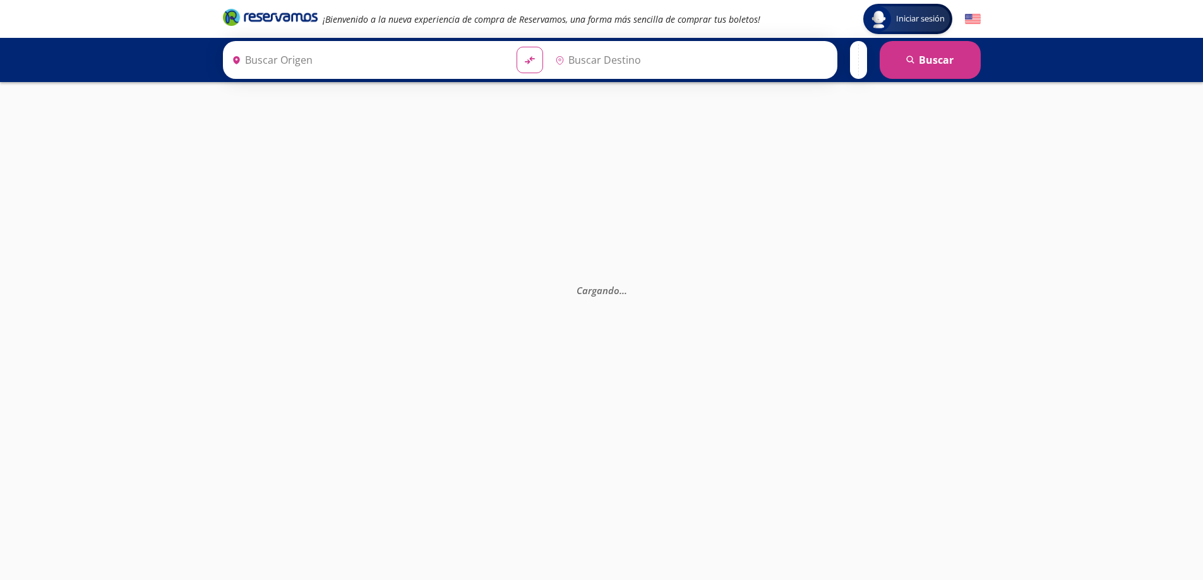 This screenshot has width=1203, height=580. I want to click on i: Brand Logo, so click(270, 17).